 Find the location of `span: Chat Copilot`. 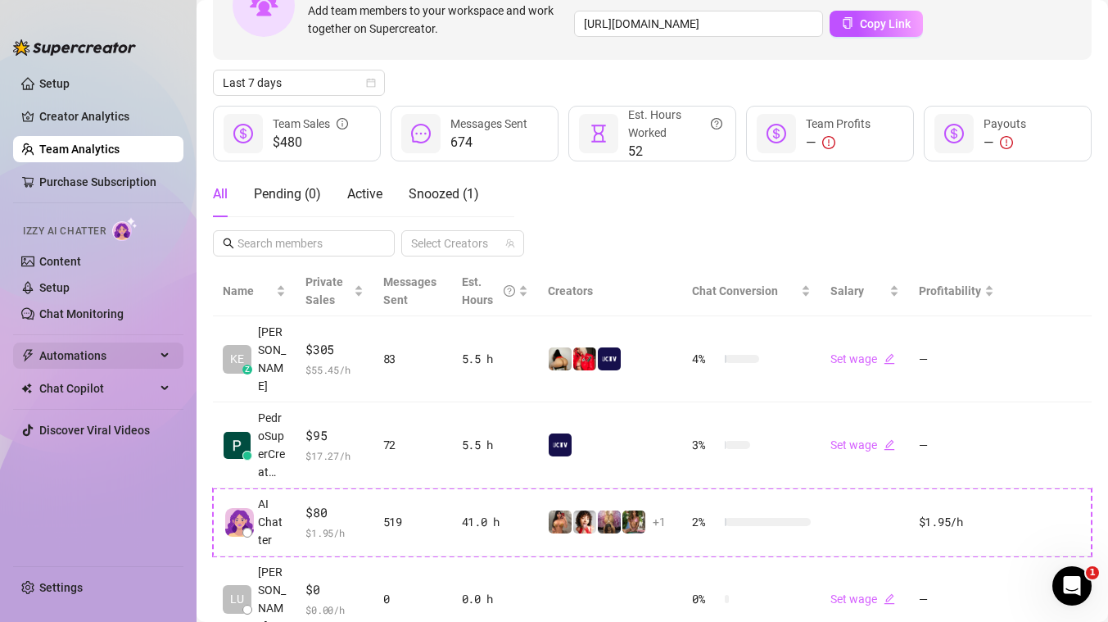

span: Chat Copilot is located at coordinates (97, 388).